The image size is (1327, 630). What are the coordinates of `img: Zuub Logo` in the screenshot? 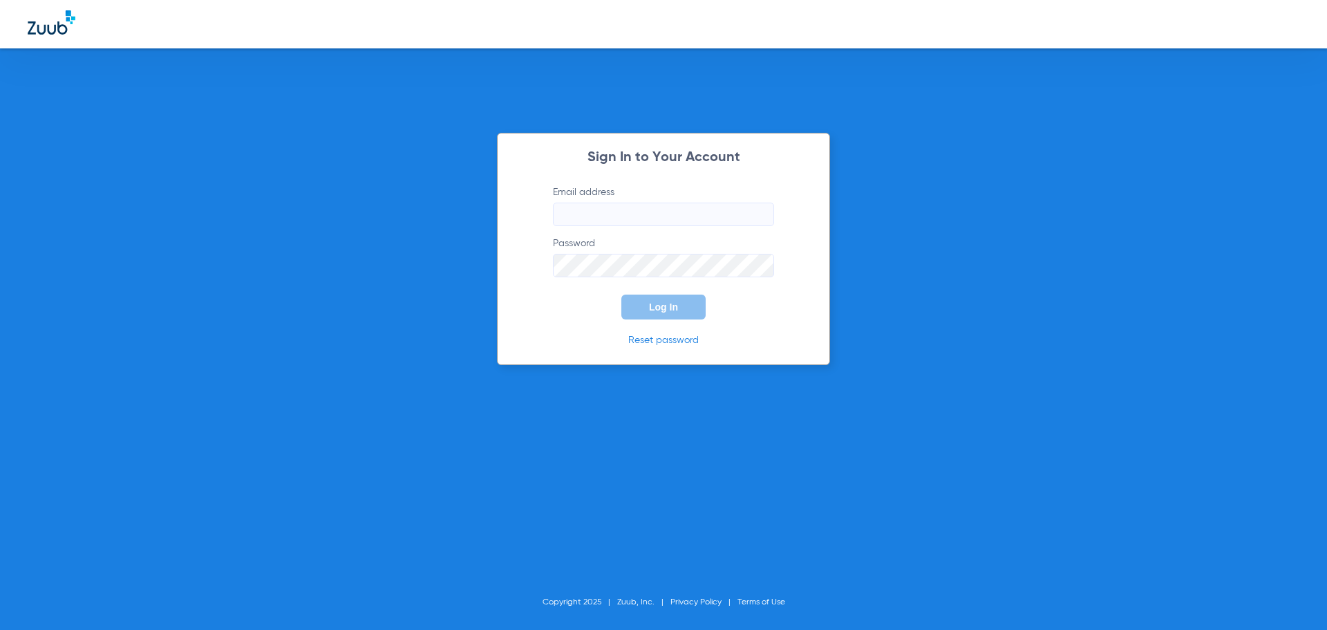 It's located at (51, 22).